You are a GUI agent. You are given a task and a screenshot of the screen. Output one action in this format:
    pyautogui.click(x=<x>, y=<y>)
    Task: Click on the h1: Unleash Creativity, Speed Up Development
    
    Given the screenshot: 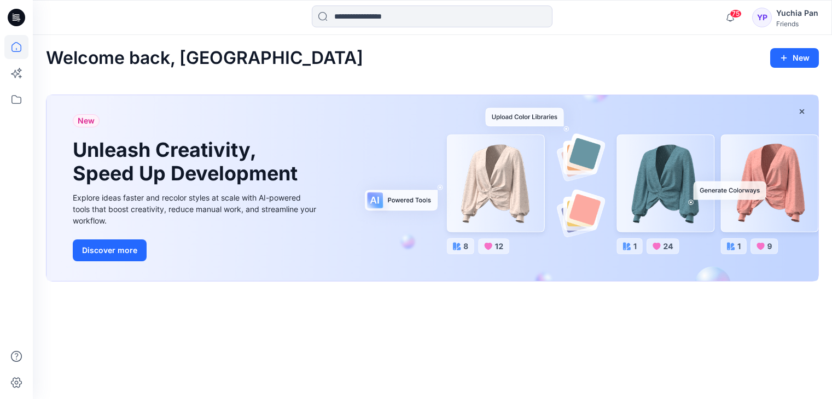 What is the action you would take?
    pyautogui.click(x=188, y=162)
    